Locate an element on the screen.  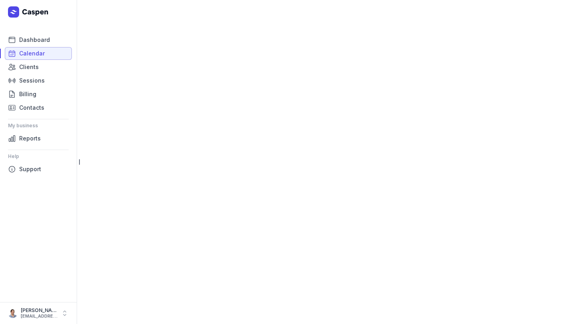
div: My business is located at coordinates (38, 126).